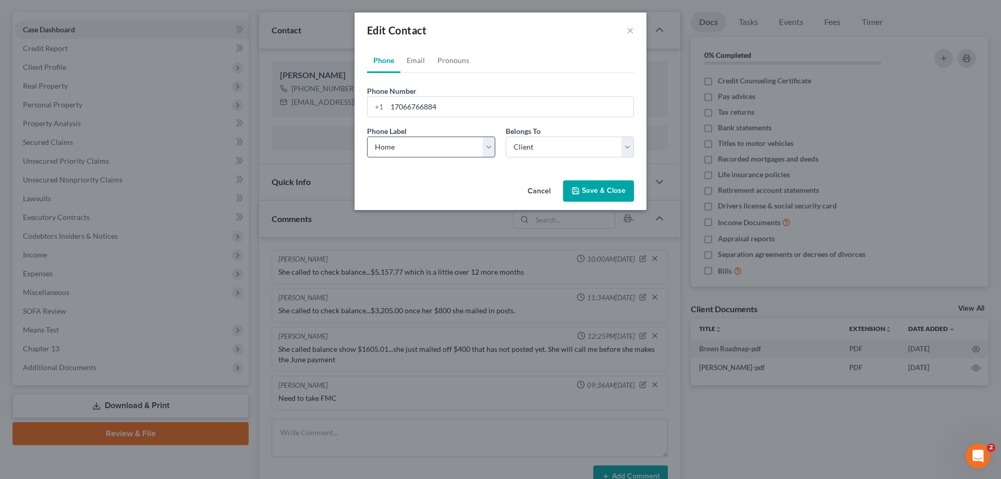 Image resolution: width=1001 pixels, height=479 pixels. I want to click on div: +1, so click(377, 107).